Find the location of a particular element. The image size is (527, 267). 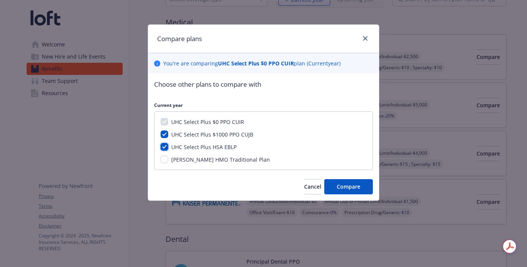

b: UHC Select Plus $0 PPO CUIR is located at coordinates (256, 63).